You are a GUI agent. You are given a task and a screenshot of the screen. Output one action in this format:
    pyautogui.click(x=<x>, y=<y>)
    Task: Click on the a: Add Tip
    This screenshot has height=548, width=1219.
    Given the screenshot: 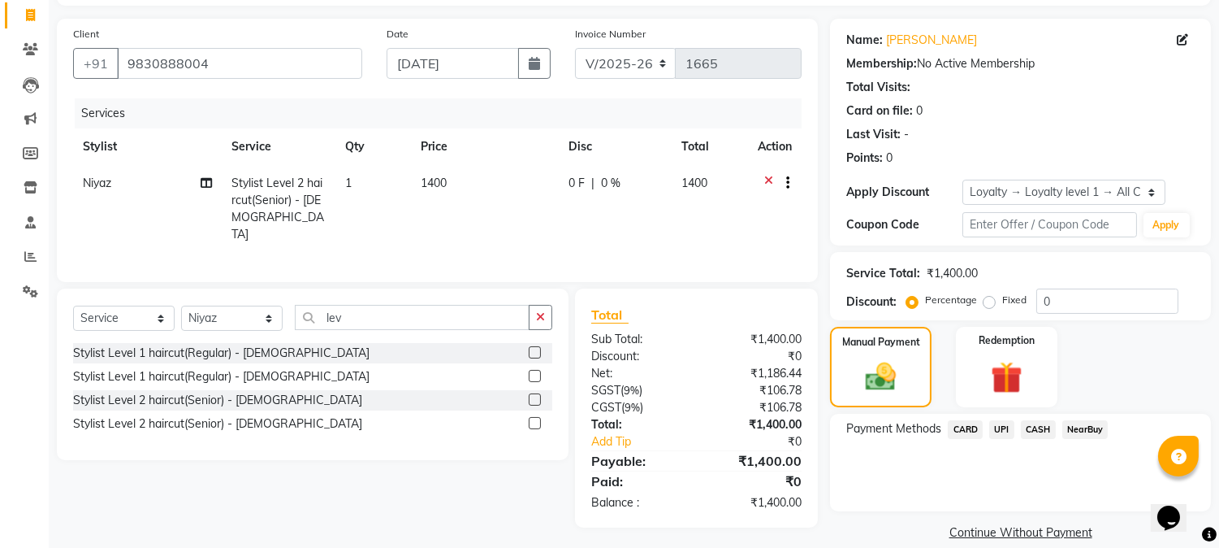 What is the action you would take?
    pyautogui.click(x=647, y=441)
    